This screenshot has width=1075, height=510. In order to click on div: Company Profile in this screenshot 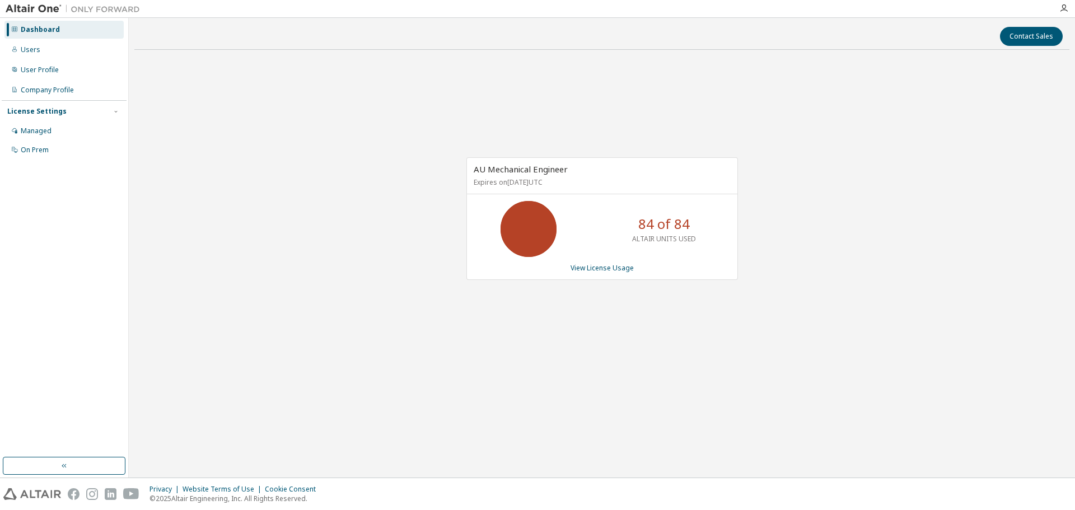, I will do `click(47, 90)`.